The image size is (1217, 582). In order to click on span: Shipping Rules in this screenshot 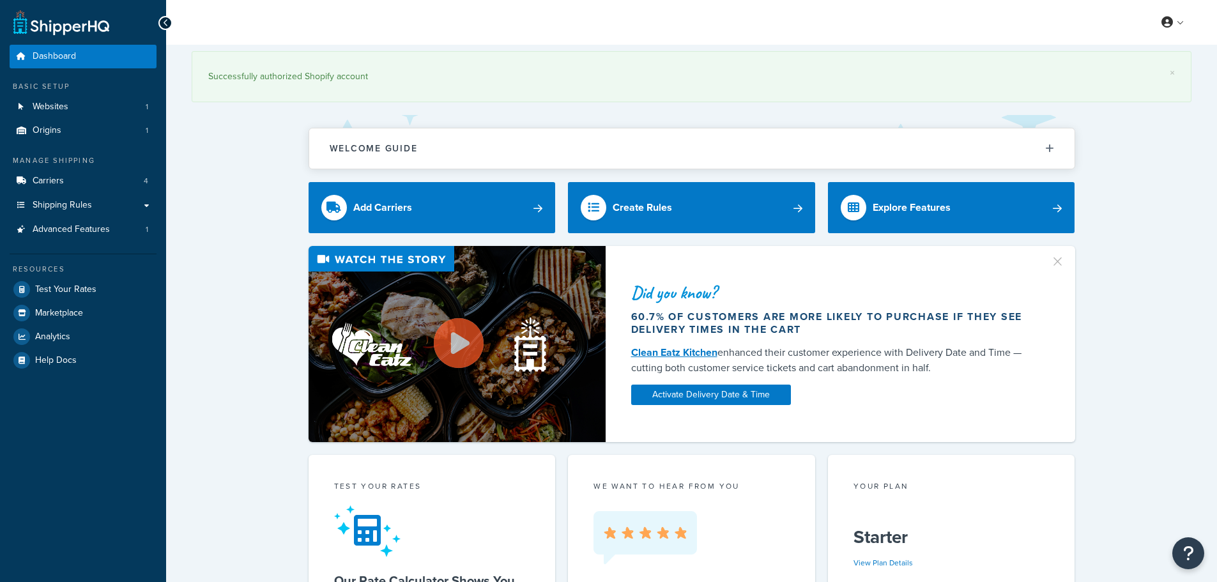, I will do `click(62, 205)`.